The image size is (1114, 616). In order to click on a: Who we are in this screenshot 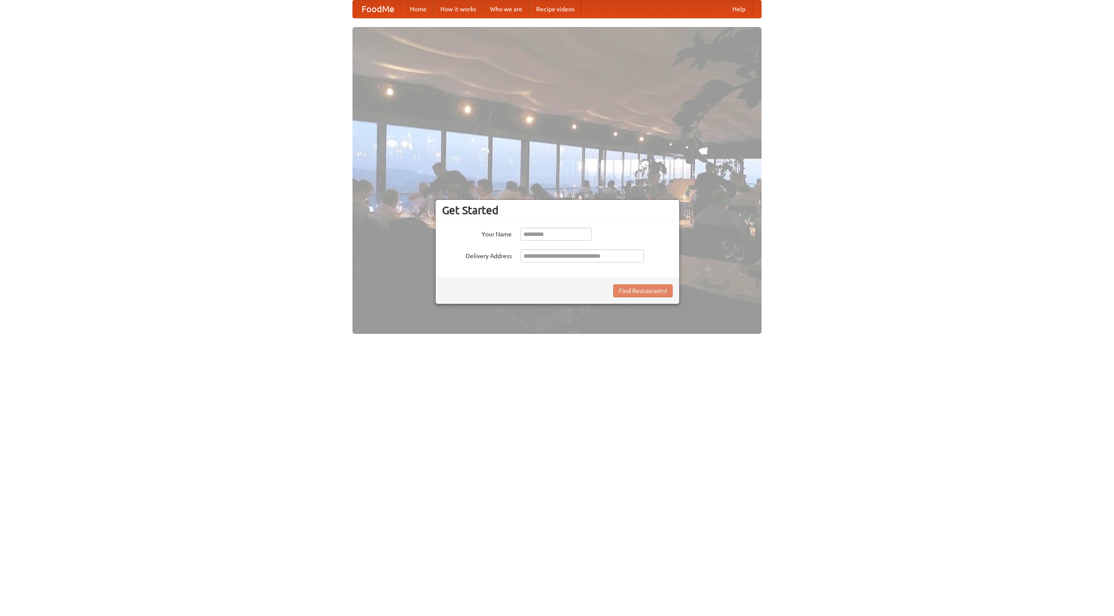, I will do `click(506, 9)`.